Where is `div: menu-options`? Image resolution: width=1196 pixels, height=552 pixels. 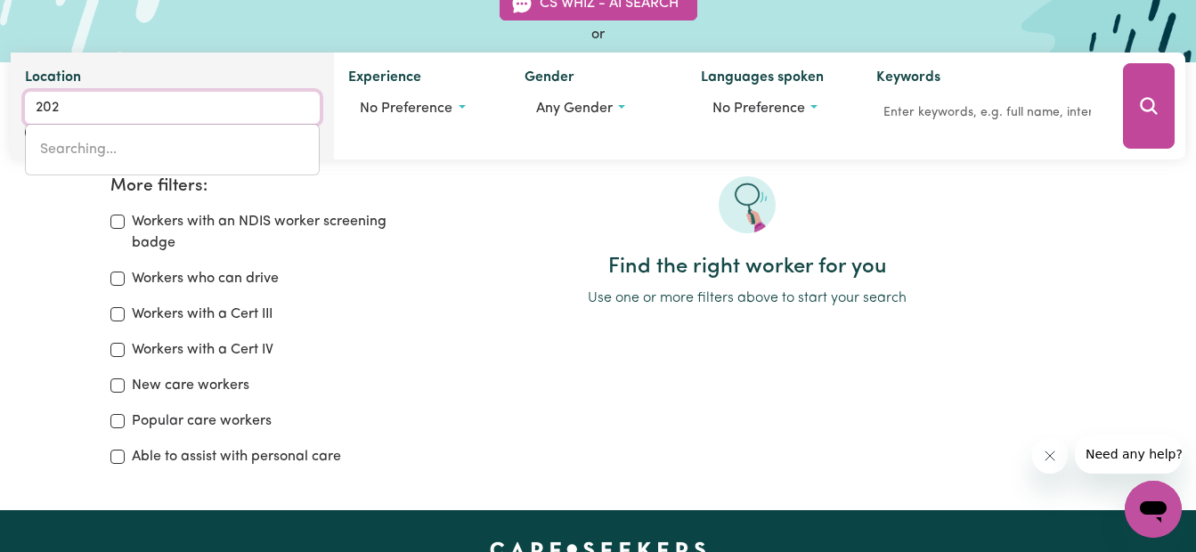
div: menu-options is located at coordinates (172, 150).